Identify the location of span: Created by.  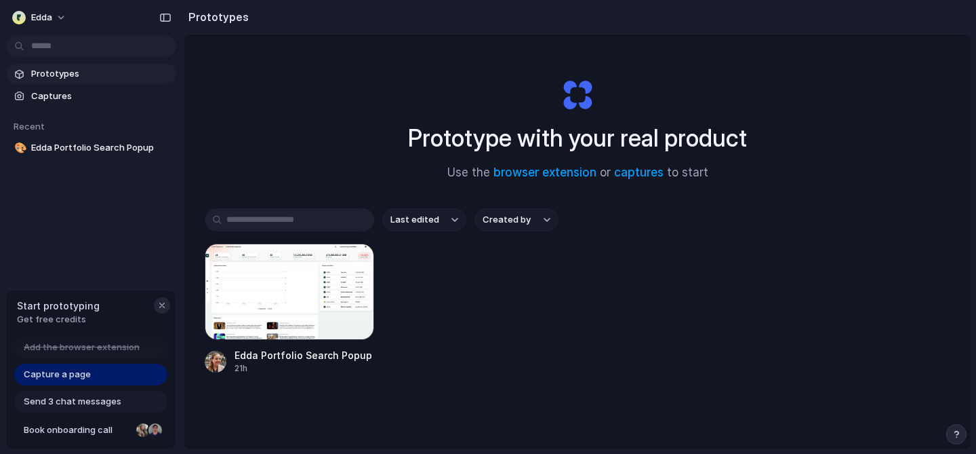
(506, 220).